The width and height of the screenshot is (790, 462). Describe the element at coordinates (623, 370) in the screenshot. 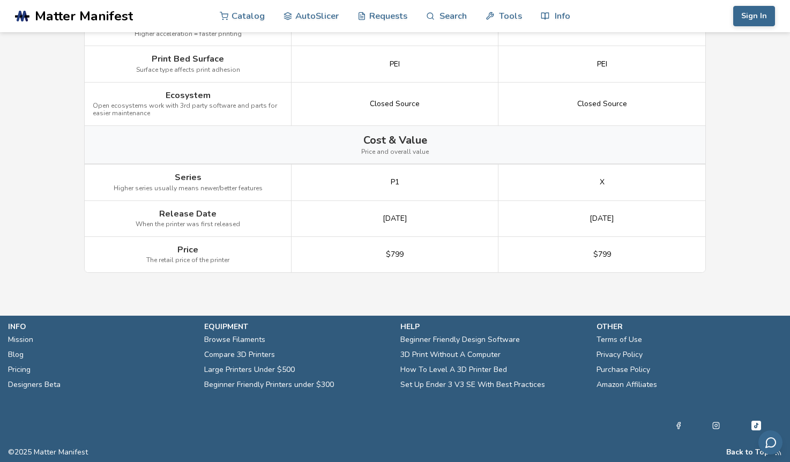

I see `a: Purchase Policy` at that location.